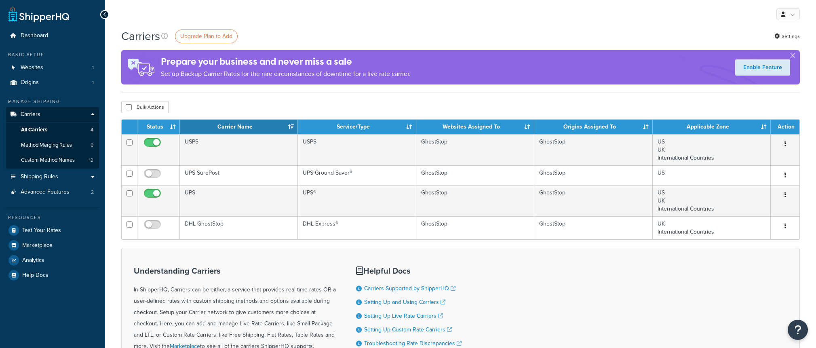  I want to click on a: Method Merging Rules 0, so click(53, 145).